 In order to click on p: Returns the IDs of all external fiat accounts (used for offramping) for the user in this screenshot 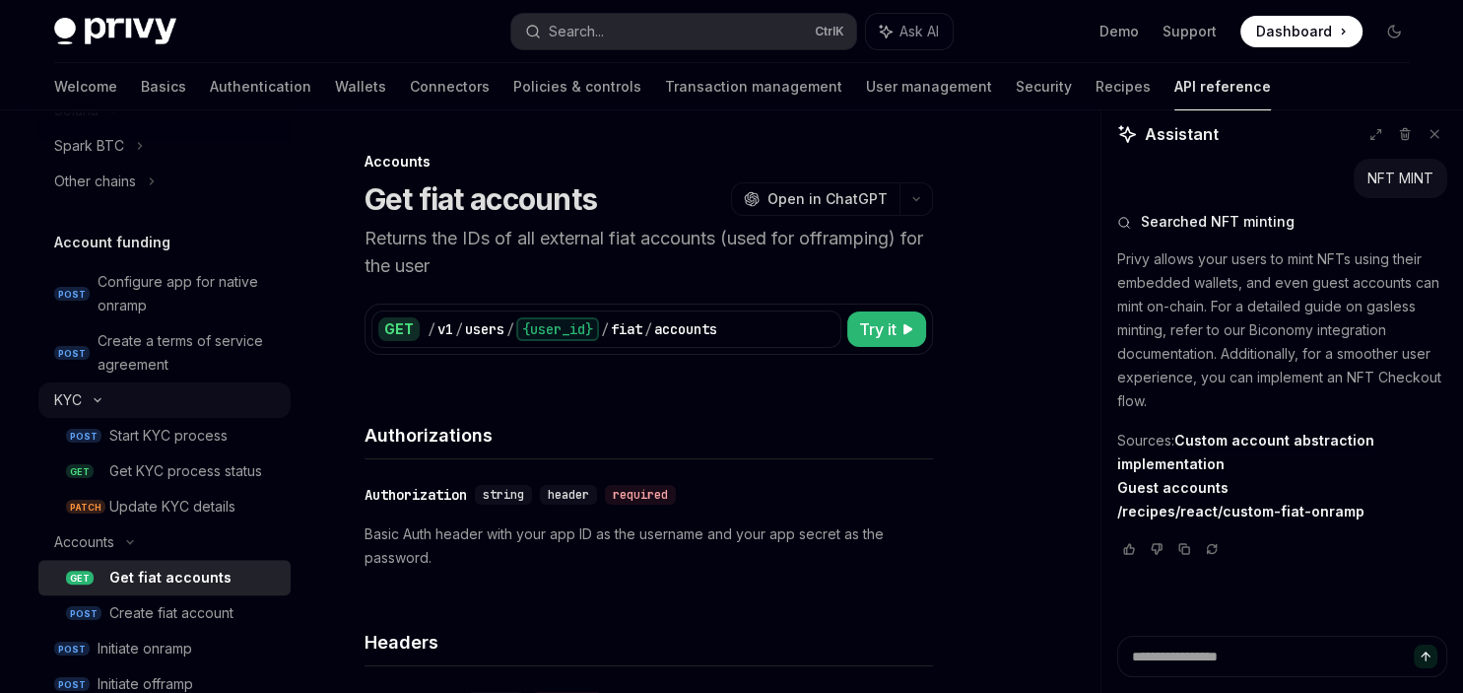, I will do `click(648, 252)`.